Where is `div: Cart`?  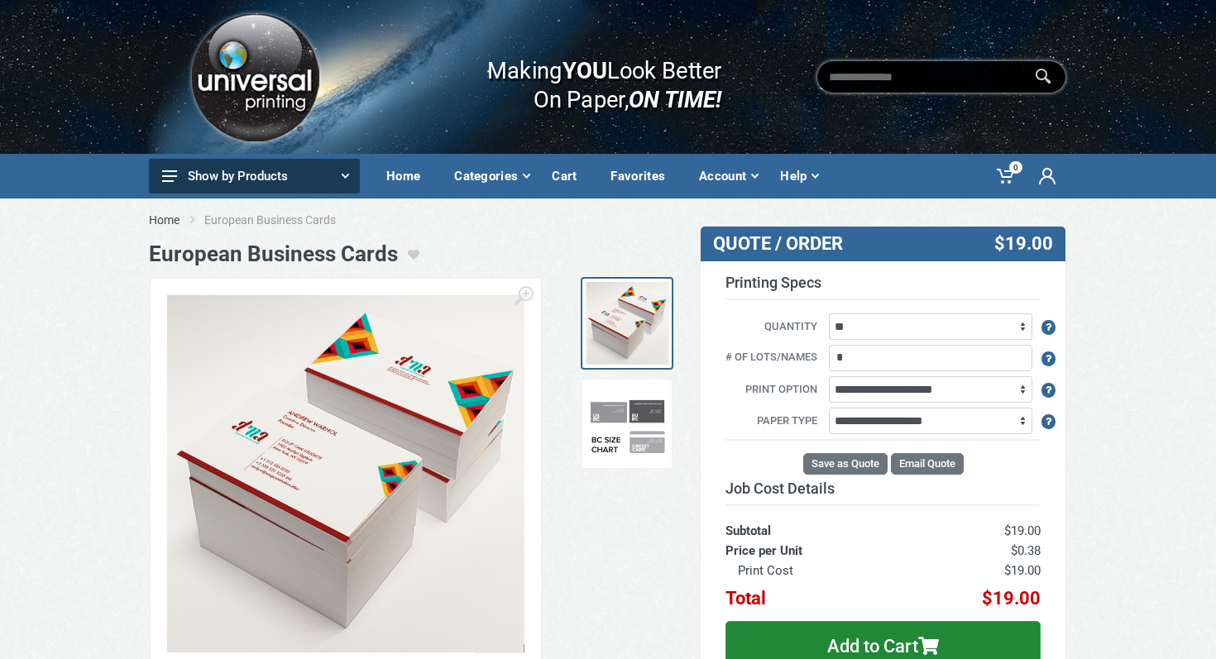 div: Cart is located at coordinates (569, 176).